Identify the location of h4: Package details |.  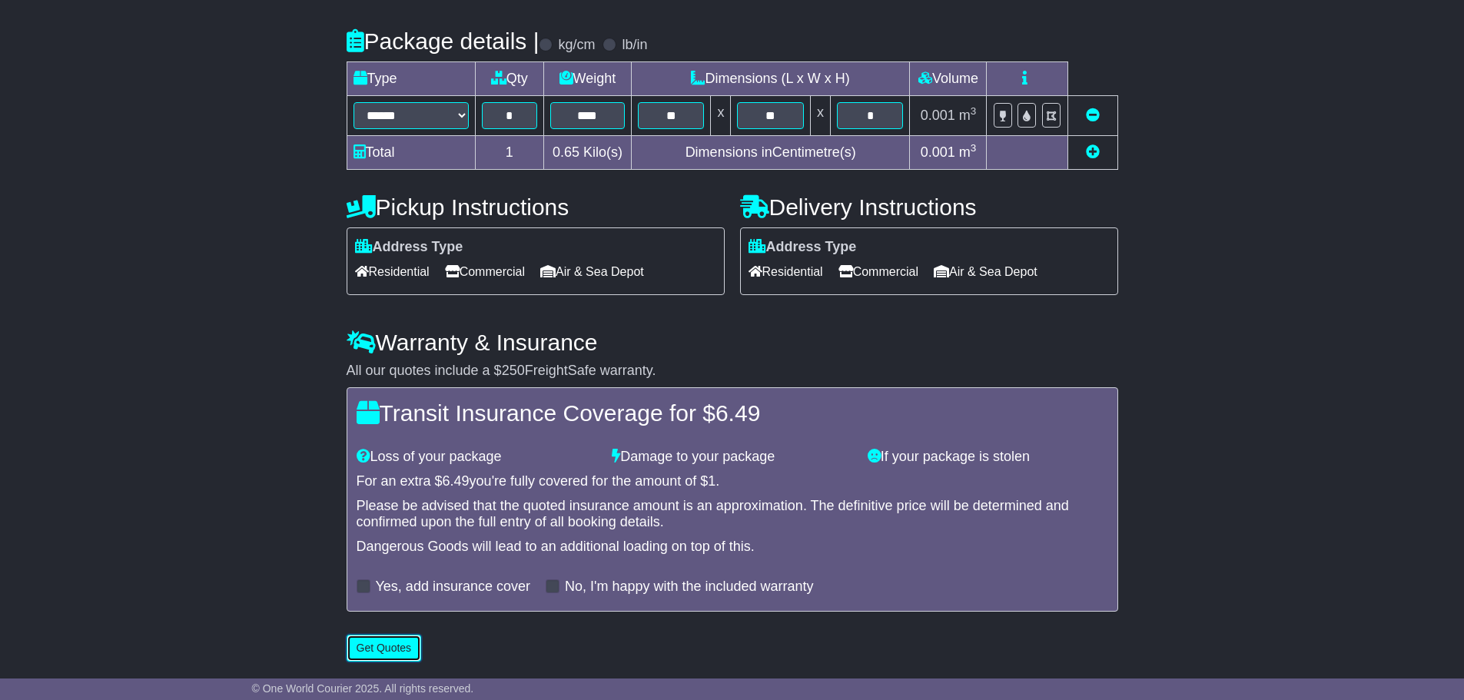
(443, 41).